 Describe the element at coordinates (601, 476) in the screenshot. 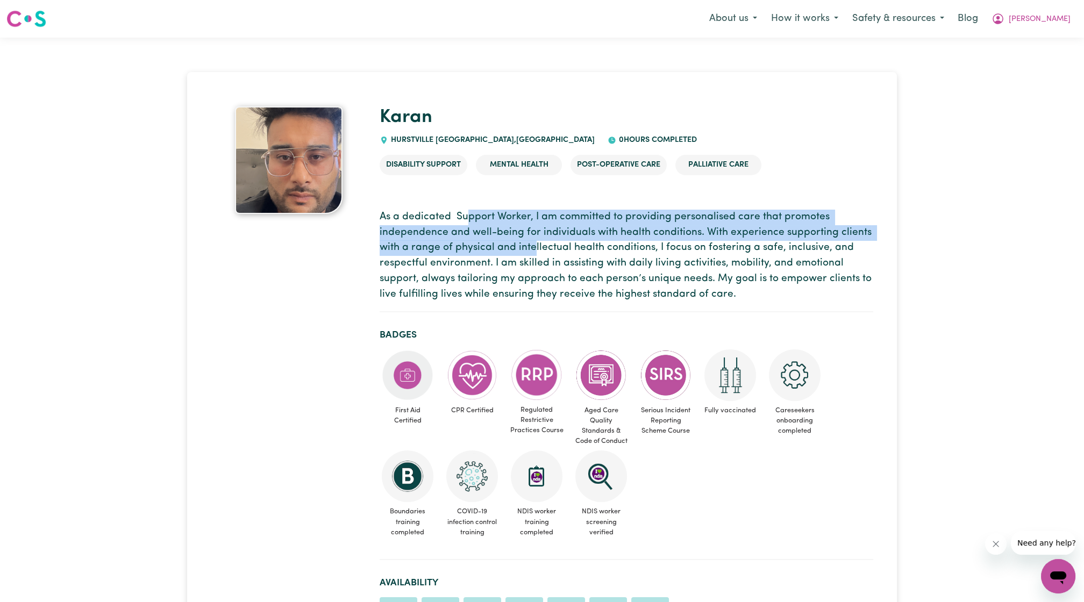

I see `img: NDIS Worker Screening Verified` at that location.